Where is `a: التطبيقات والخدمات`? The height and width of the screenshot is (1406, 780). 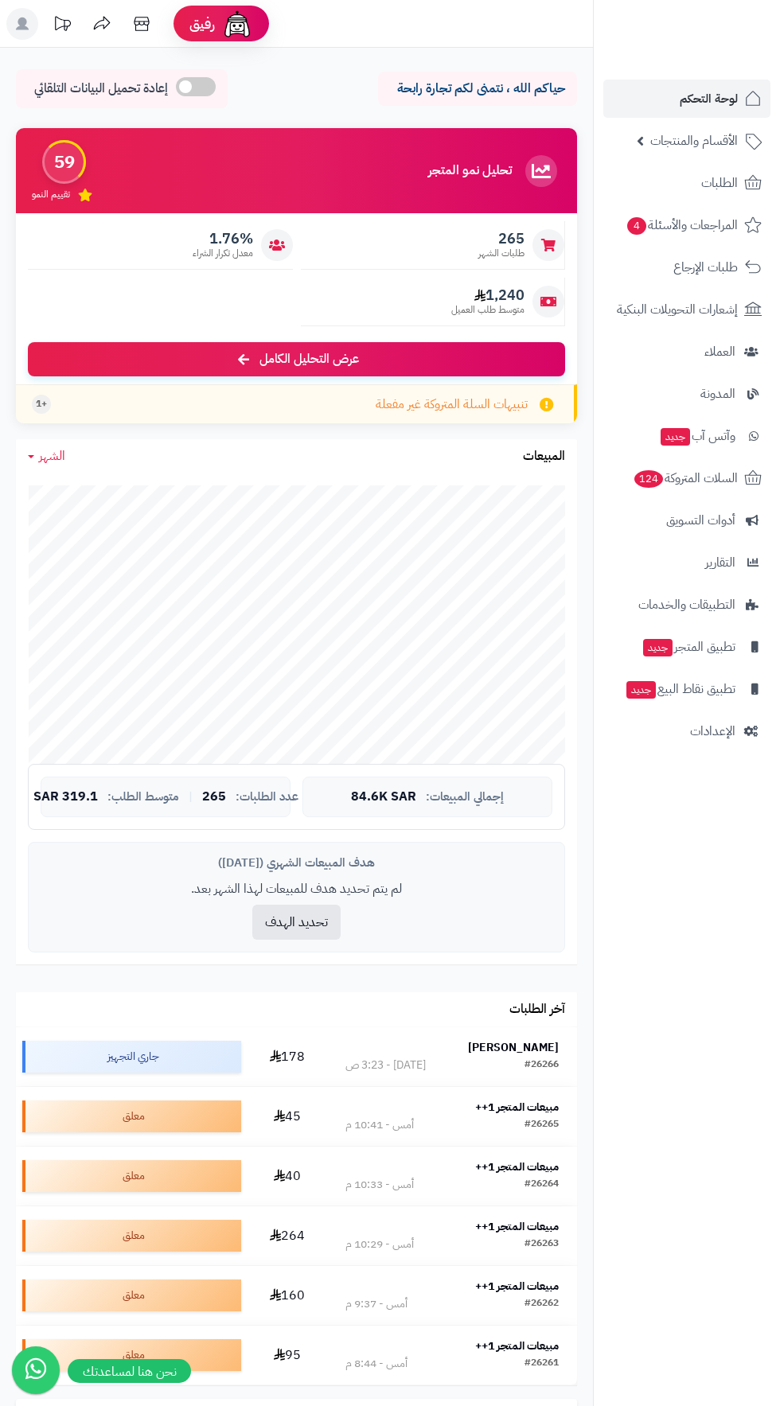
a: التطبيقات والخدمات is located at coordinates (687, 605).